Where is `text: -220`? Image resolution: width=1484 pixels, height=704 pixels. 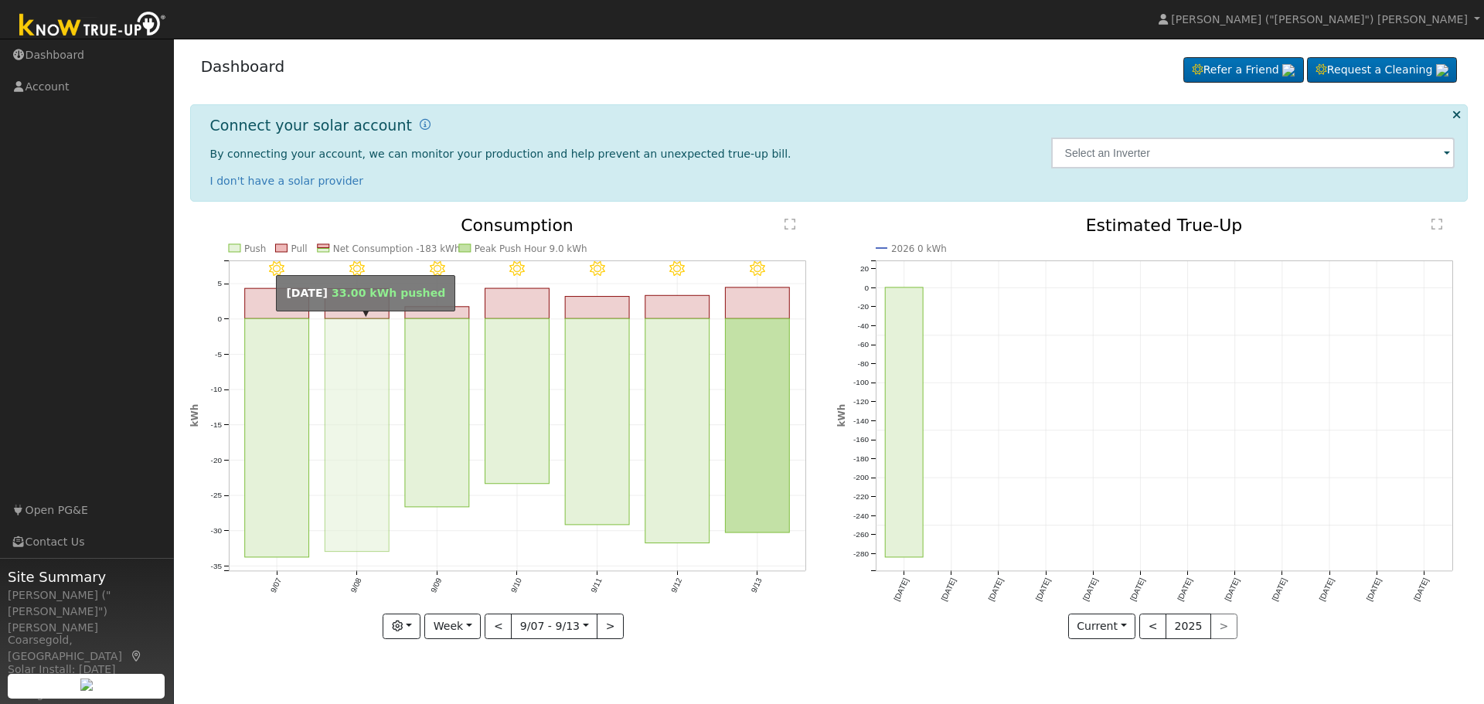
text: -220 is located at coordinates (861, 496).